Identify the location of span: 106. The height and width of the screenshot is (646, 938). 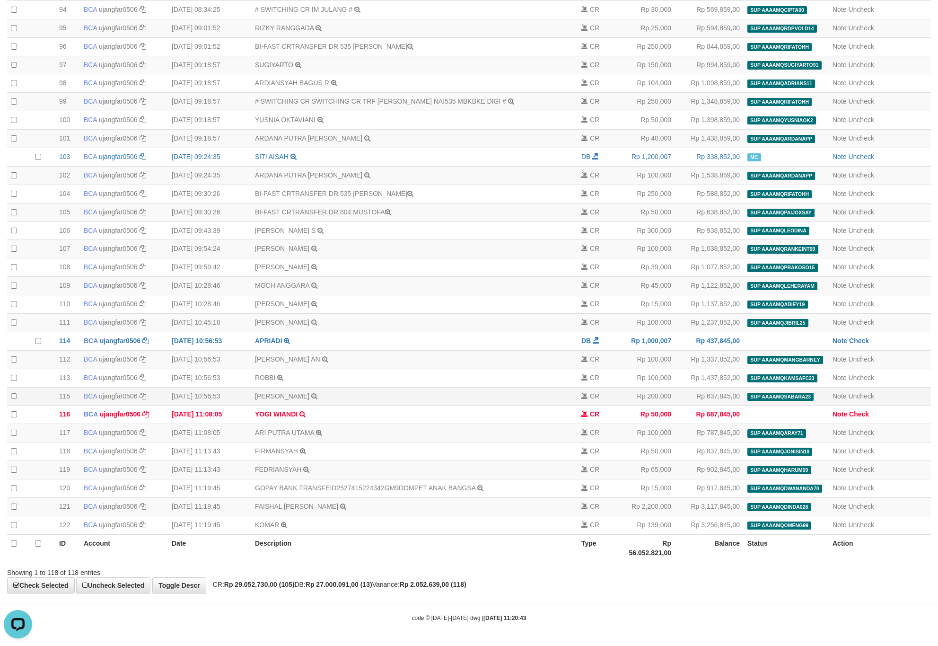
(64, 230).